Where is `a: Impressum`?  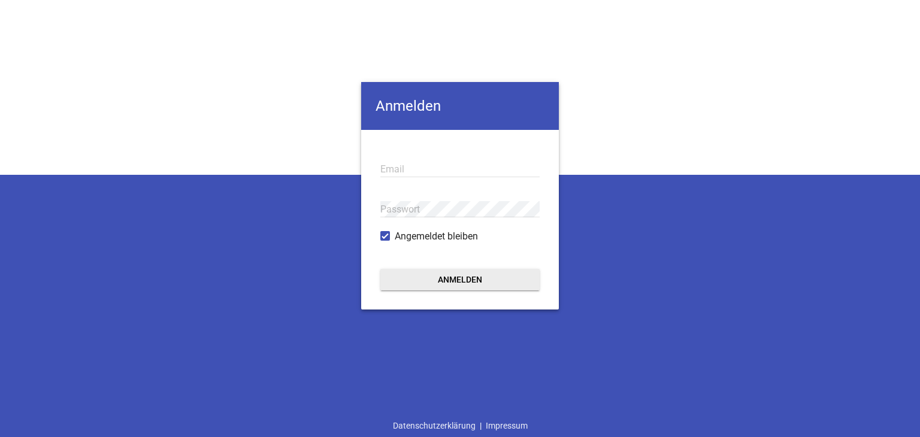 a: Impressum is located at coordinates (507, 426).